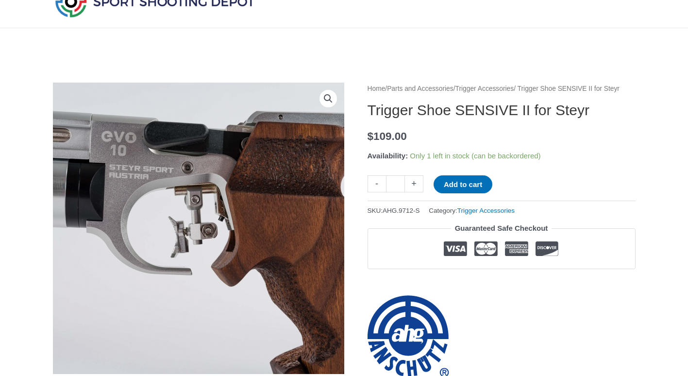 Image resolution: width=688 pixels, height=376 pixels. I want to click on bdi: 109.00, so click(387, 136).